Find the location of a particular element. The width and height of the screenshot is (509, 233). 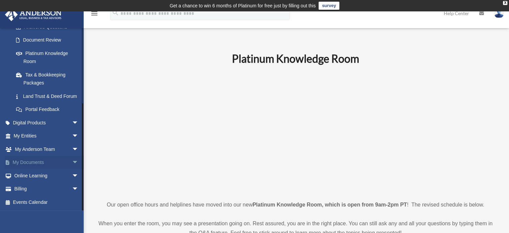

i: menu is located at coordinates (94, 13).